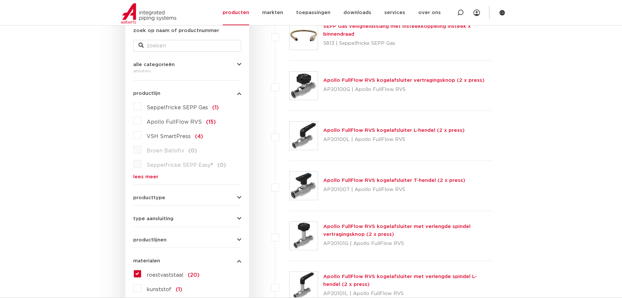  What do you see at coordinates (169, 136) in the screenshot?
I see `span: VSH SmartPress` at bounding box center [169, 136].